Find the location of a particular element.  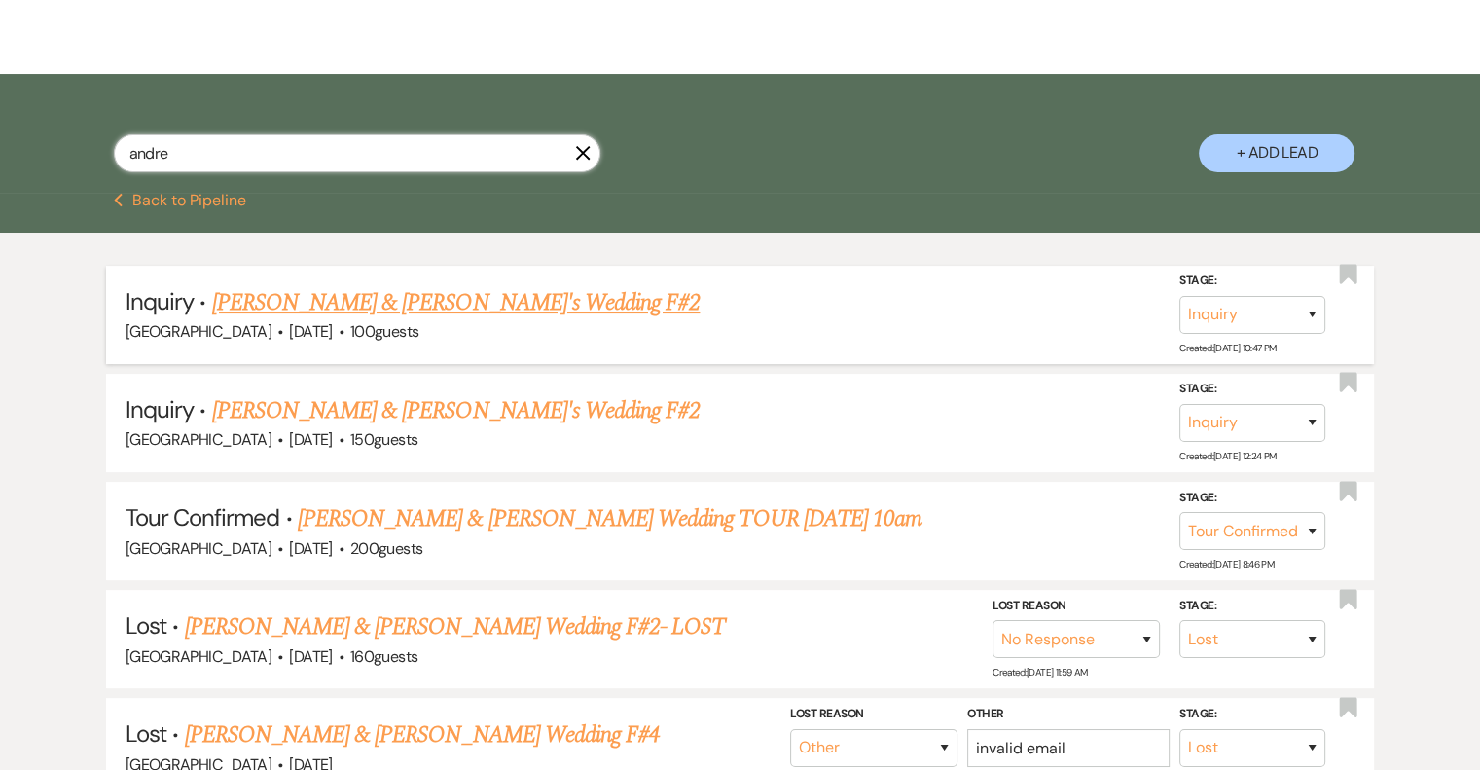

span: 150 guests is located at coordinates (383, 439).